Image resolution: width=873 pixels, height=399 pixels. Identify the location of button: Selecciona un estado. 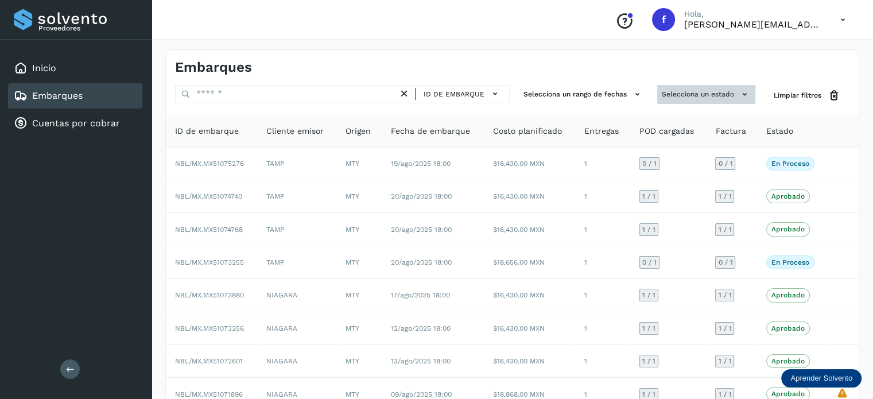
(706, 94).